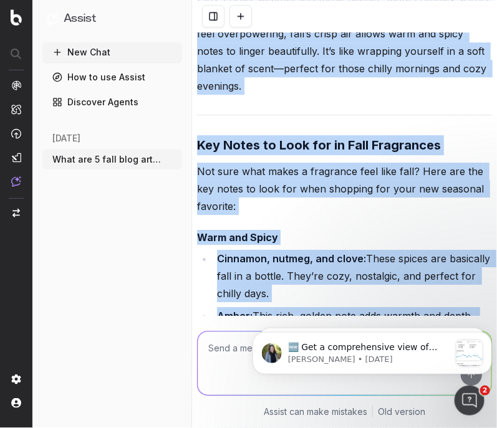 The image size is (497, 428). Describe the element at coordinates (234, 316) in the screenshot. I see `strong: Amber:` at that location.